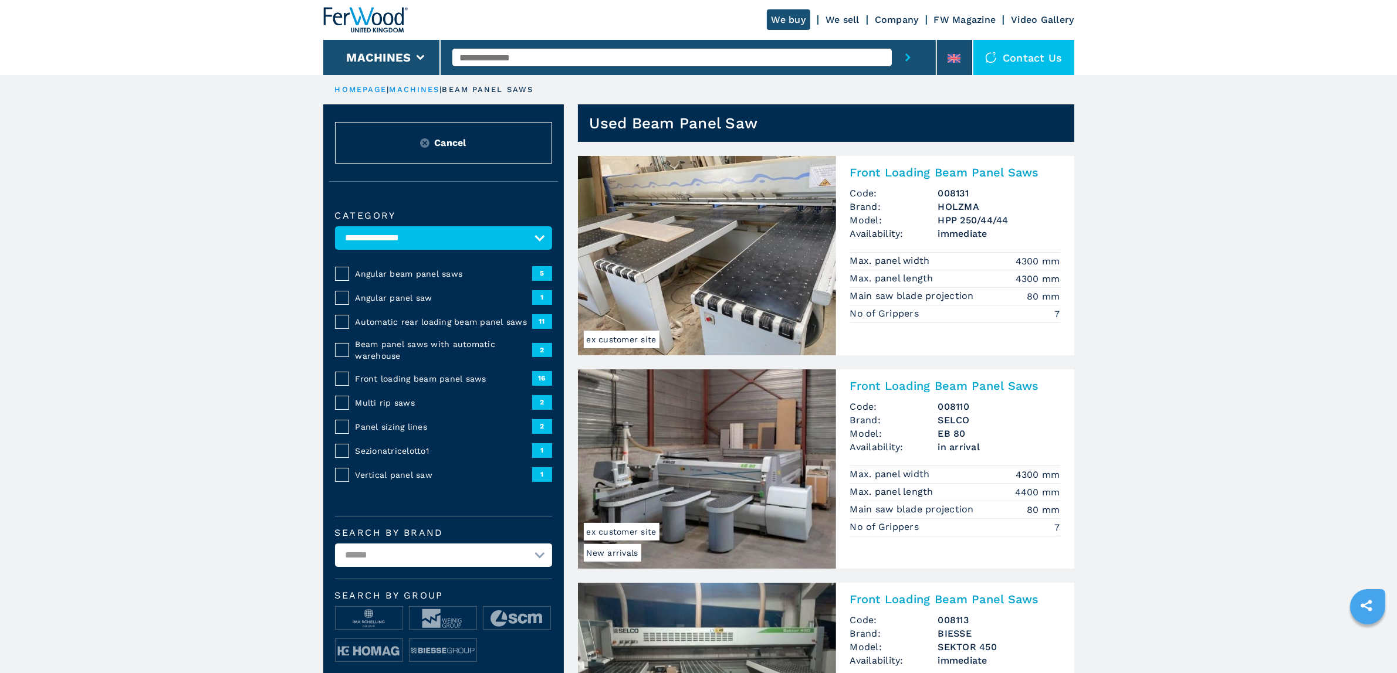  What do you see at coordinates (788, 19) in the screenshot?
I see `a: We buy` at bounding box center [788, 19].